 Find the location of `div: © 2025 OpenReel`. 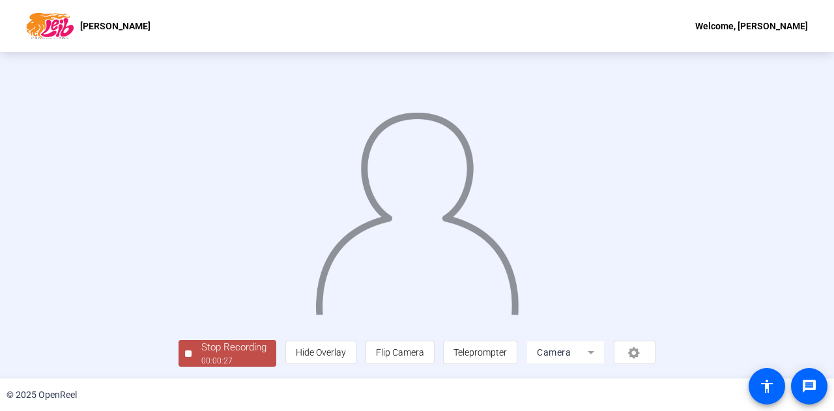

div: © 2025 OpenReel is located at coordinates (42, 395).